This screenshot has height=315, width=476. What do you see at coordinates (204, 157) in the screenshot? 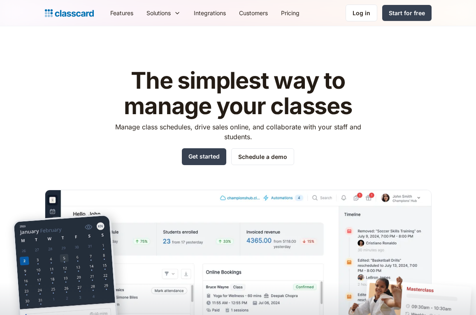
I see `a: Get started` at bounding box center [204, 157].